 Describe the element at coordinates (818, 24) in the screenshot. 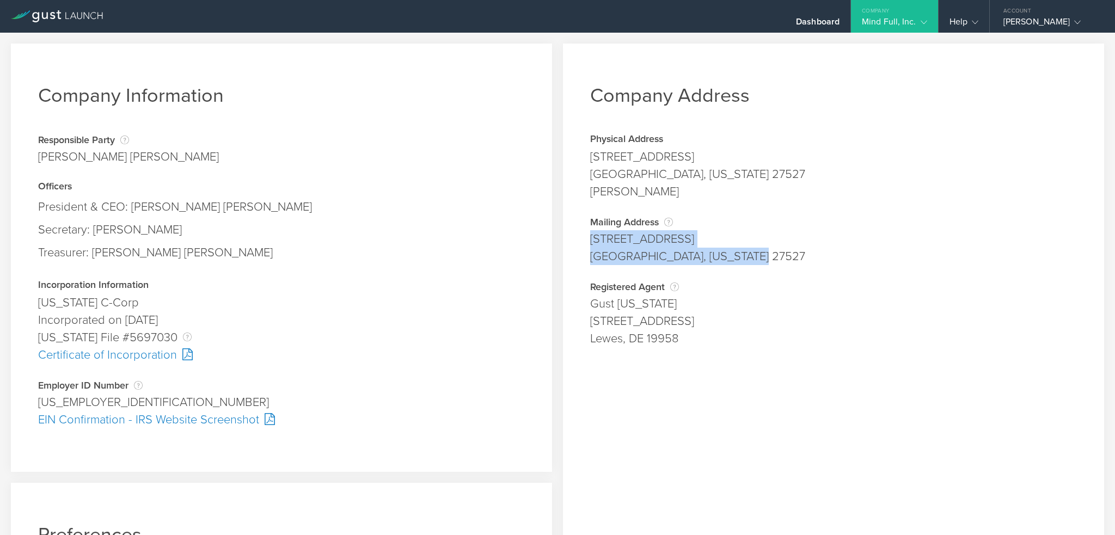

I see `div: Dashboard` at that location.